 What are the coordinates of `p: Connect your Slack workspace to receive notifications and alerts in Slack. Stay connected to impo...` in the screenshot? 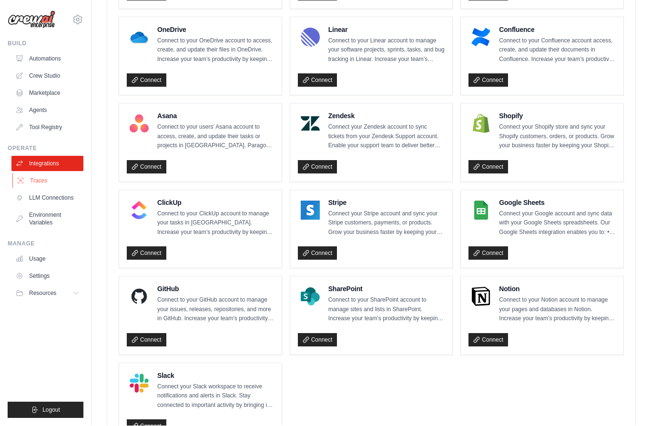 It's located at (215, 396).